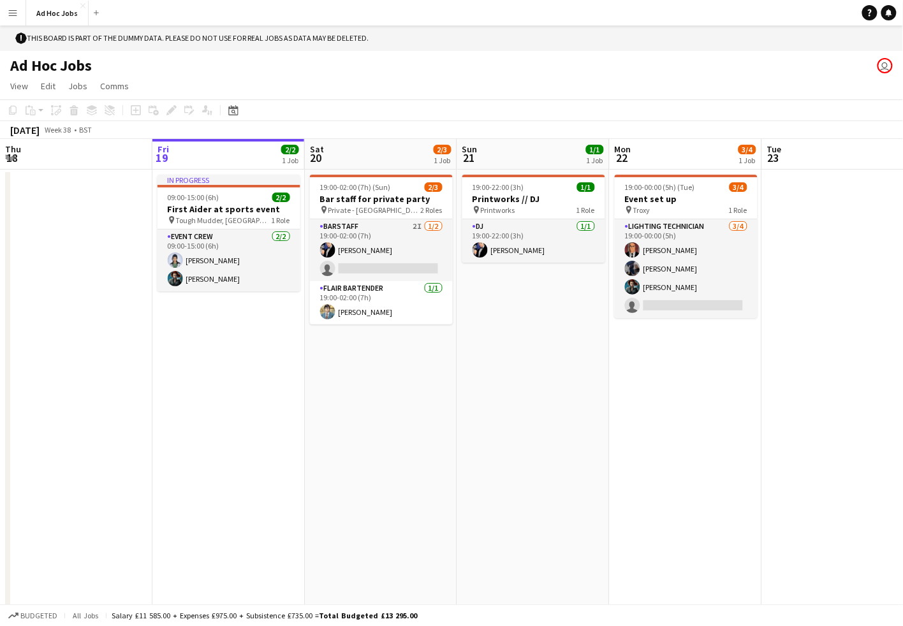 The width and height of the screenshot is (903, 626). What do you see at coordinates (623, 149) in the screenshot?
I see `span: Mon` at bounding box center [623, 149].